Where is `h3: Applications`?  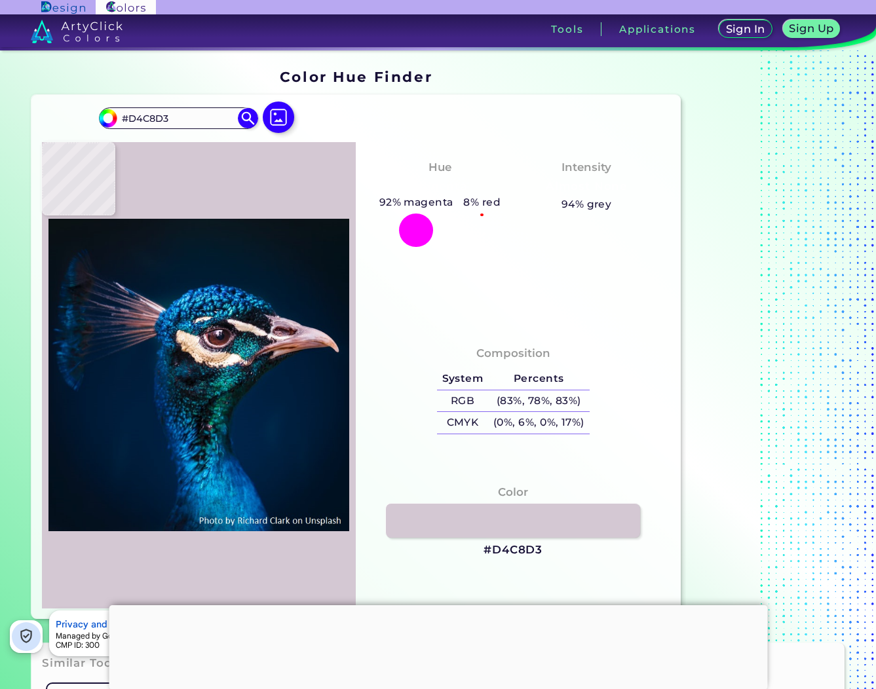
h3: Applications is located at coordinates (657, 29).